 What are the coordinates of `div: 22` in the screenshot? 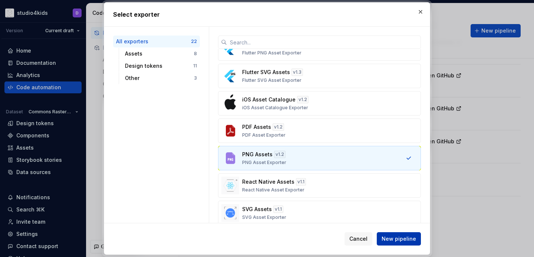 It's located at (194, 42).